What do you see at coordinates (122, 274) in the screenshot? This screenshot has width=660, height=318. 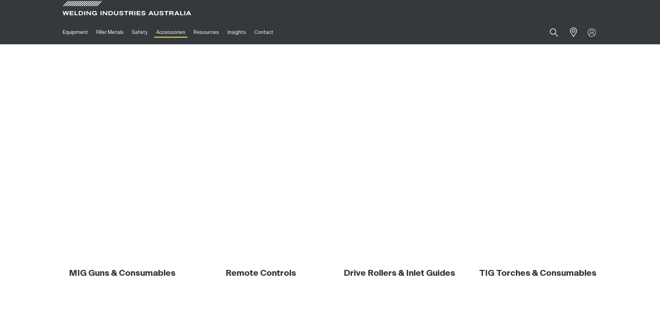 I see `a: MIG Guns & Consumables` at bounding box center [122, 274].